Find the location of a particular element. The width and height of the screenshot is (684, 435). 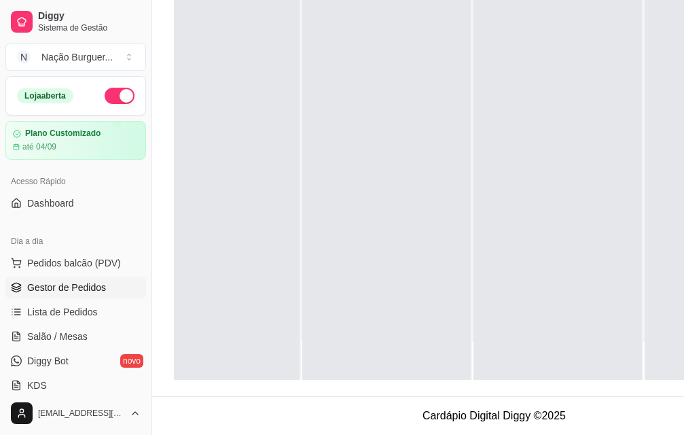

article: Plano Customizado is located at coordinates (62, 133).